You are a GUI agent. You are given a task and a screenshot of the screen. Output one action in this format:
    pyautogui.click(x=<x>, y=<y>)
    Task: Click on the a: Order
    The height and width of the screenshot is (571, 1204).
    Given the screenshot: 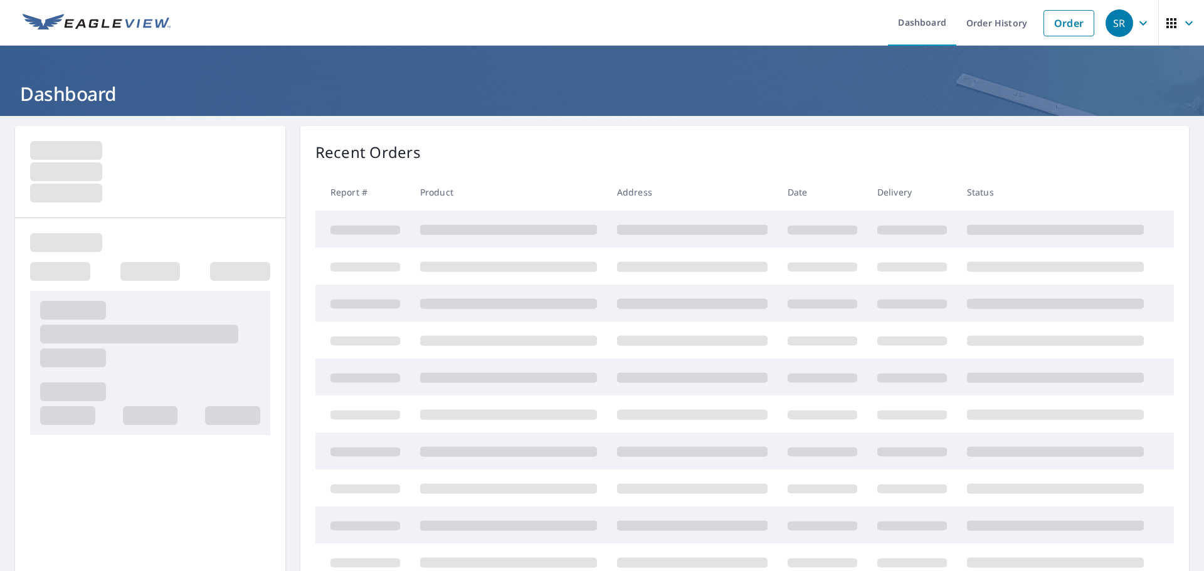 What is the action you would take?
    pyautogui.click(x=1069, y=23)
    